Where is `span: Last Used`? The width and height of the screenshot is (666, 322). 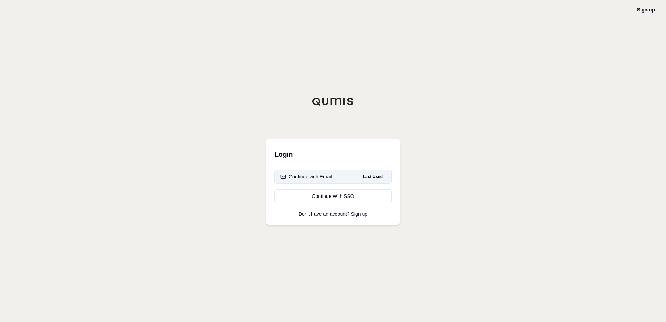
span: Last Used is located at coordinates (373, 177).